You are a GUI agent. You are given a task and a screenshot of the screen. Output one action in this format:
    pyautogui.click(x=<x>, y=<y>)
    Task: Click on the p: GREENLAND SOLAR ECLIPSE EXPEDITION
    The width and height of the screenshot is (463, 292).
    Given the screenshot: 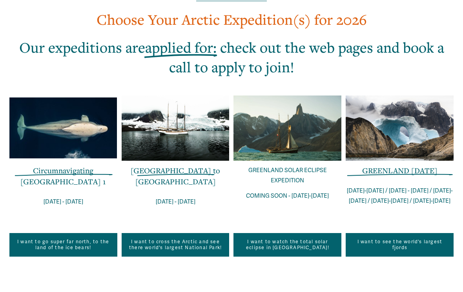 What is the action you would take?
    pyautogui.click(x=287, y=175)
    